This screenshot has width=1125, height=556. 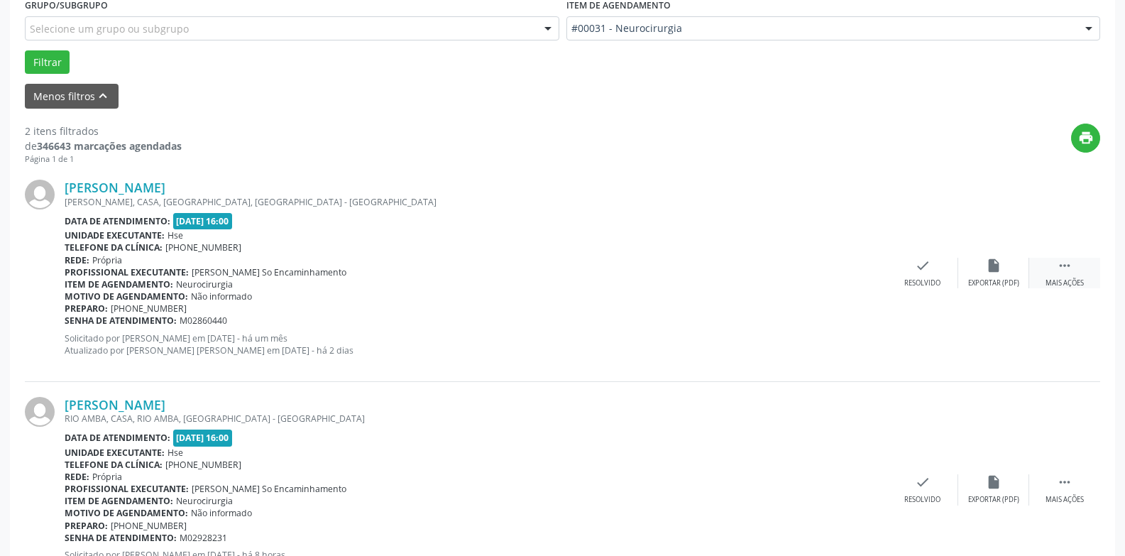 What do you see at coordinates (103, 159) in the screenshot?
I see `div: Página 1 de 1` at bounding box center [103, 159].